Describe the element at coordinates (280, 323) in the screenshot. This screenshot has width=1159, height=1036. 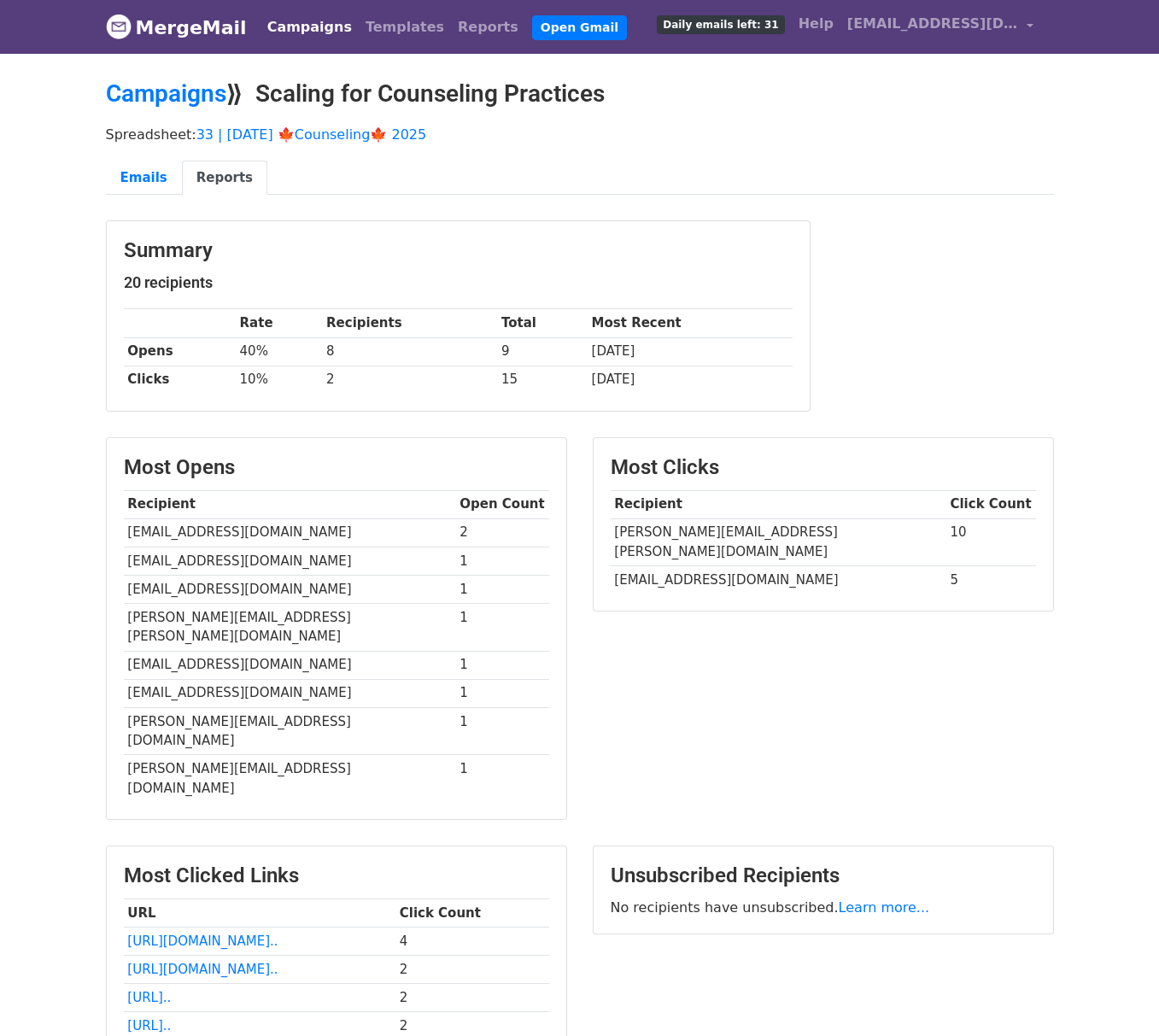
I see `th: Rate` at that location.